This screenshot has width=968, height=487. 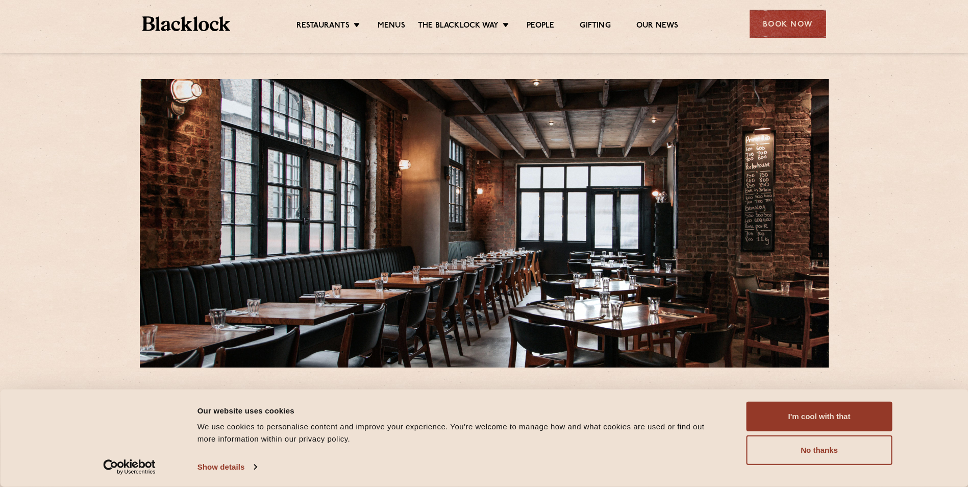 I want to click on a: Our News, so click(x=657, y=27).